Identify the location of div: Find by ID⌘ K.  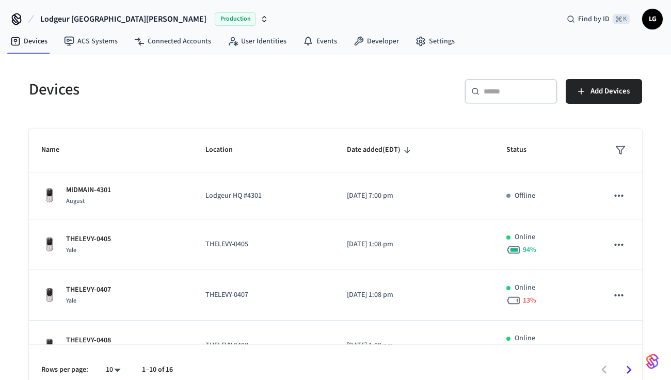
(599, 19).